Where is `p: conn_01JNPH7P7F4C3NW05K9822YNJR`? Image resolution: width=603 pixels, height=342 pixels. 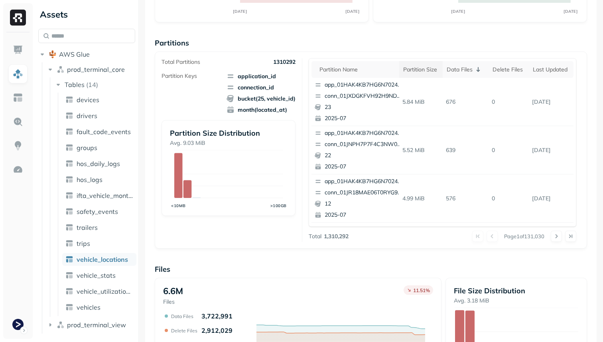
p: conn_01JNPH7P7F4C3NW05K9822YNJR is located at coordinates (363, 144).